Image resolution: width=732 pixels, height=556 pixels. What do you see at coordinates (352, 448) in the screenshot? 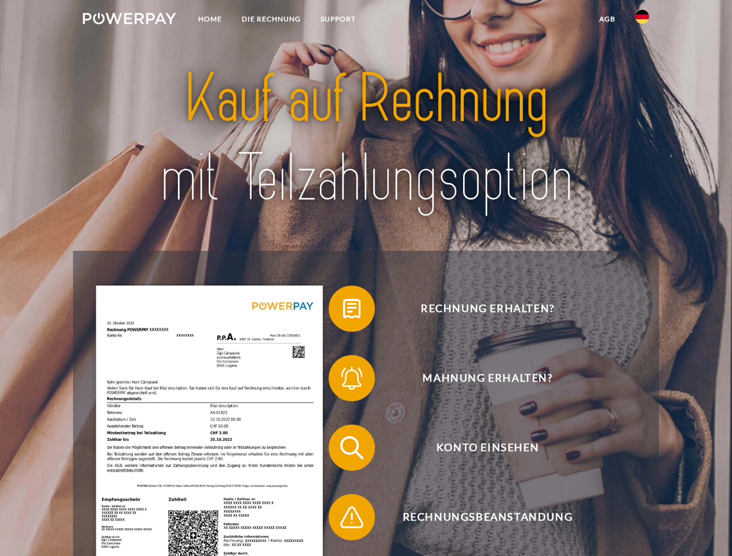
I see `img: qb_search.svg` at bounding box center [352, 448].